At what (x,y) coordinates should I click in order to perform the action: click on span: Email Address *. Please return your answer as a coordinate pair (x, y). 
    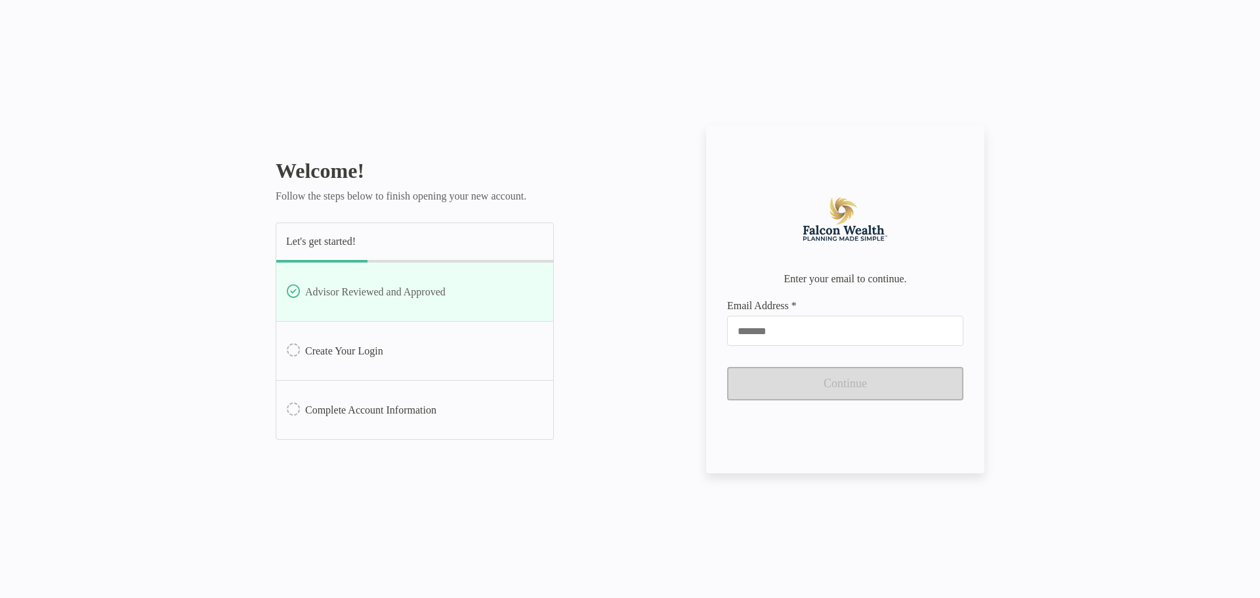
    Looking at the image, I should click on (846, 306).